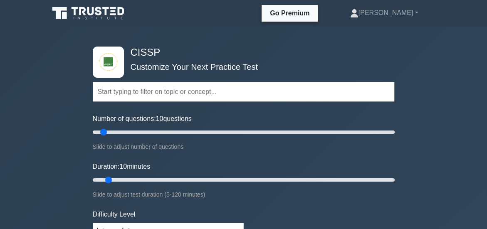  What do you see at coordinates (114, 215) in the screenshot?
I see `label: Difficulty Level` at bounding box center [114, 215].